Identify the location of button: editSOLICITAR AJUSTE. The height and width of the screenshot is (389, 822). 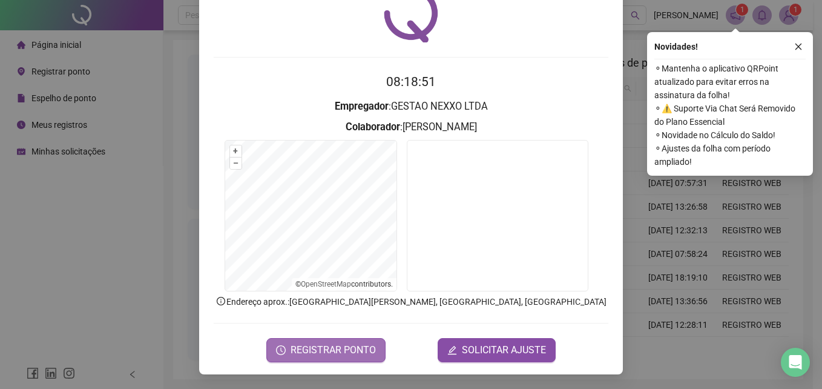
(496, 350).